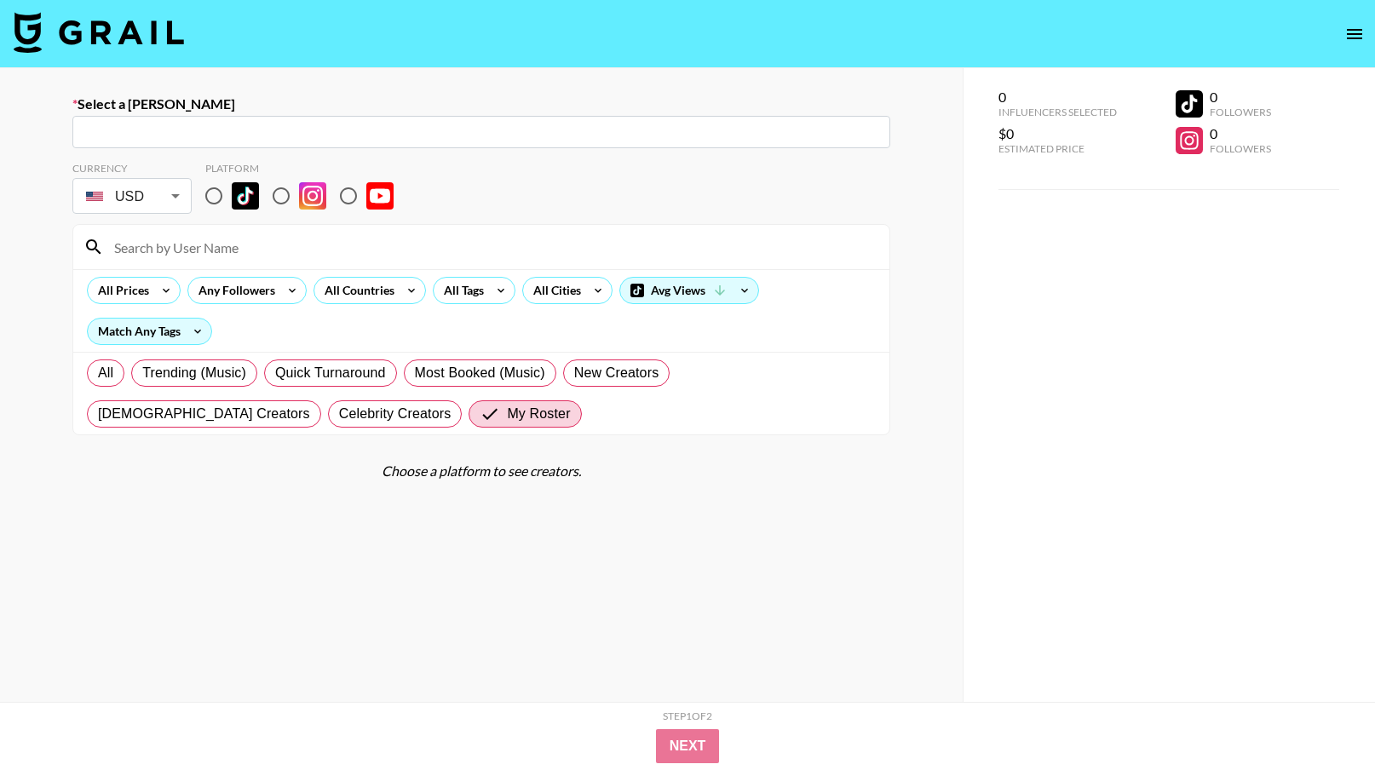 Image resolution: width=1375 pixels, height=770 pixels. Describe the element at coordinates (539, 414) in the screenshot. I see `span: My Roster` at that location.